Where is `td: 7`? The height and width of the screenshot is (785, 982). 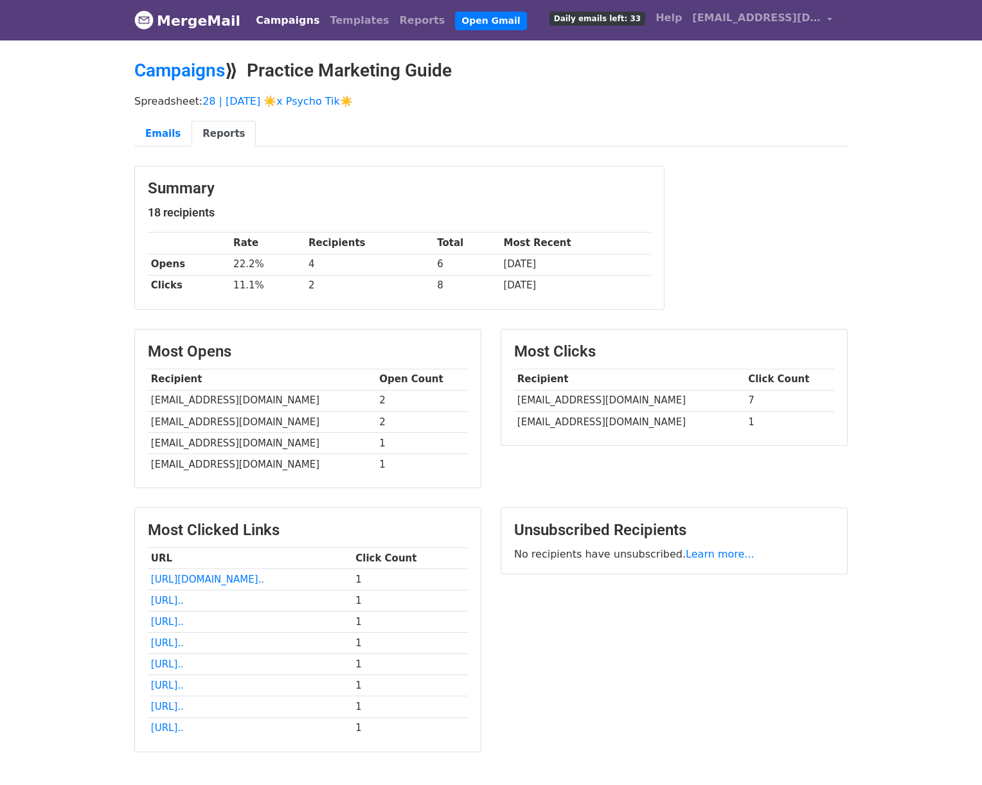 td: 7 is located at coordinates (789, 400).